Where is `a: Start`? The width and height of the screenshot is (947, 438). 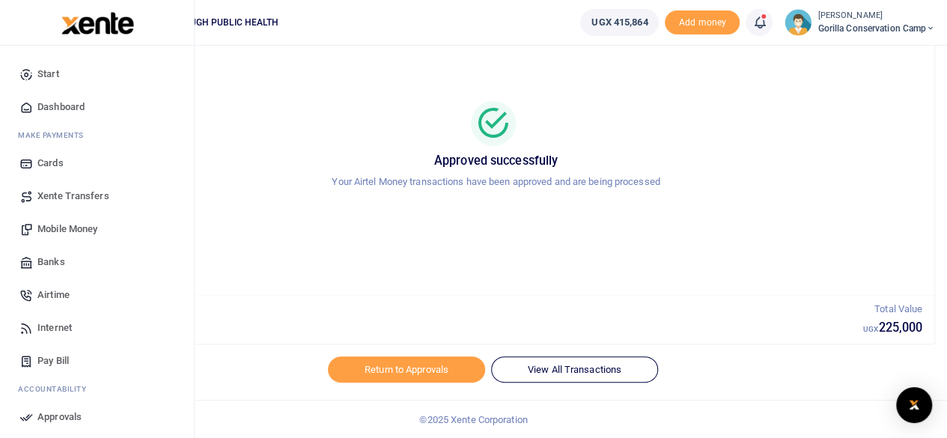 a: Start is located at coordinates (97, 74).